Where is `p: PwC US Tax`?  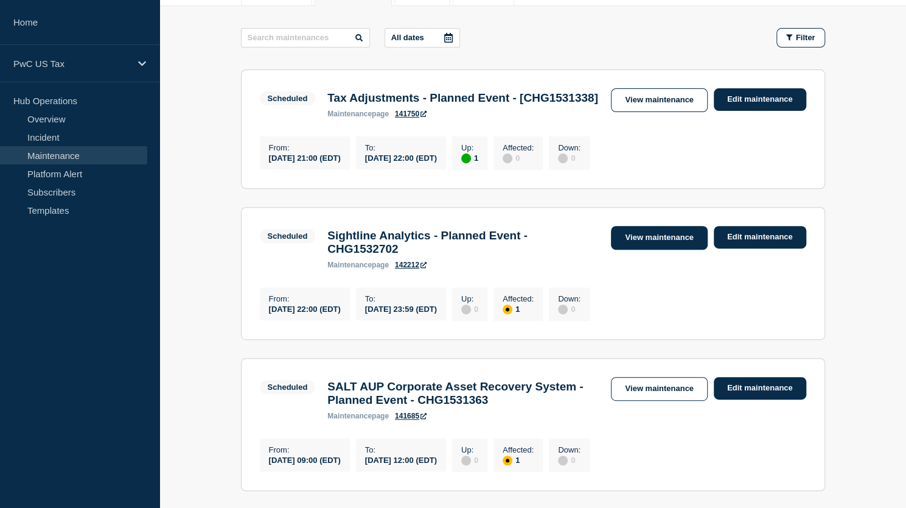
p: PwC US Tax is located at coordinates (72, 63).